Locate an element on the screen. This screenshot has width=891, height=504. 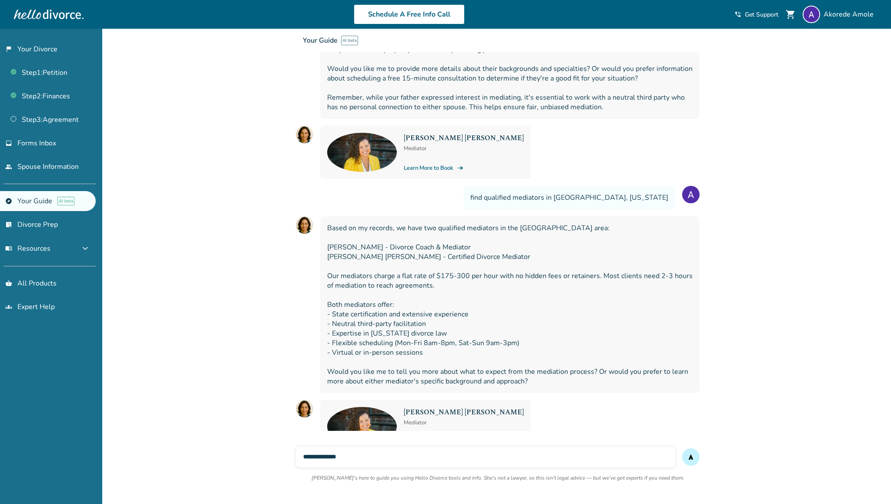
span: Get Support is located at coordinates (761, 14).